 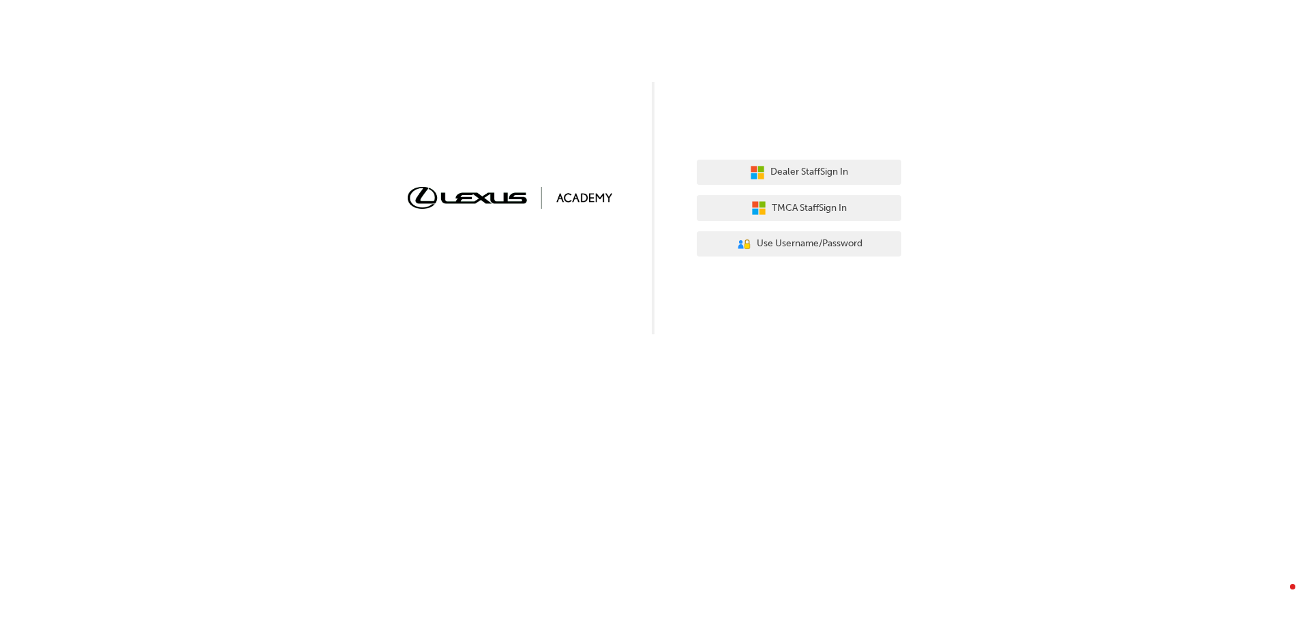 I want to click on button: Use Username/Password, so click(x=799, y=244).